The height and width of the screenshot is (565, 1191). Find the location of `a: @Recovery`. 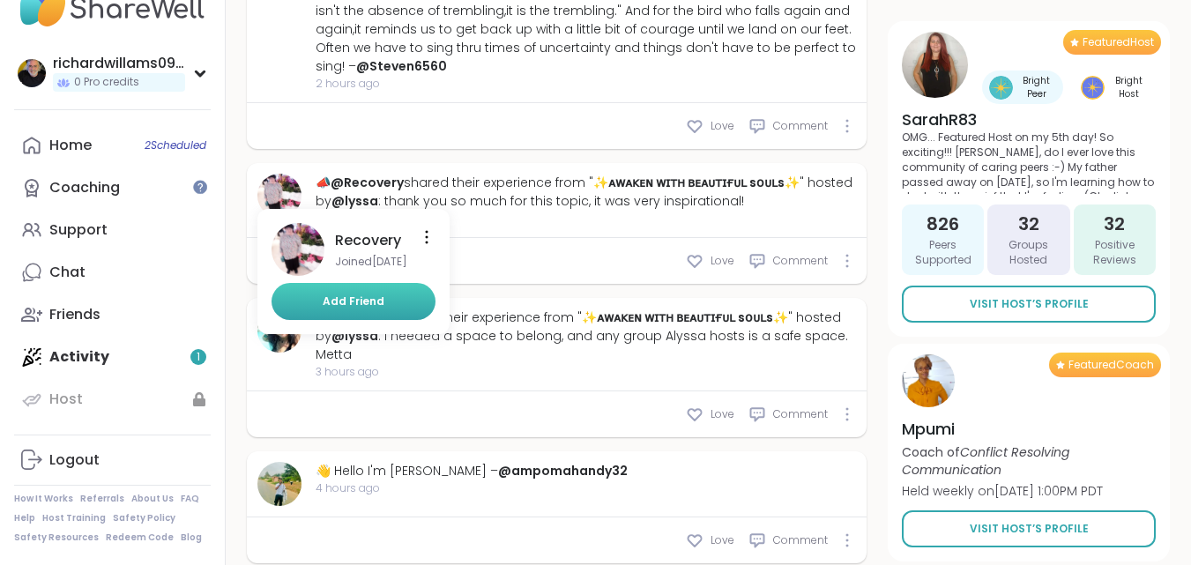

a: @Recovery is located at coordinates (367, 183).